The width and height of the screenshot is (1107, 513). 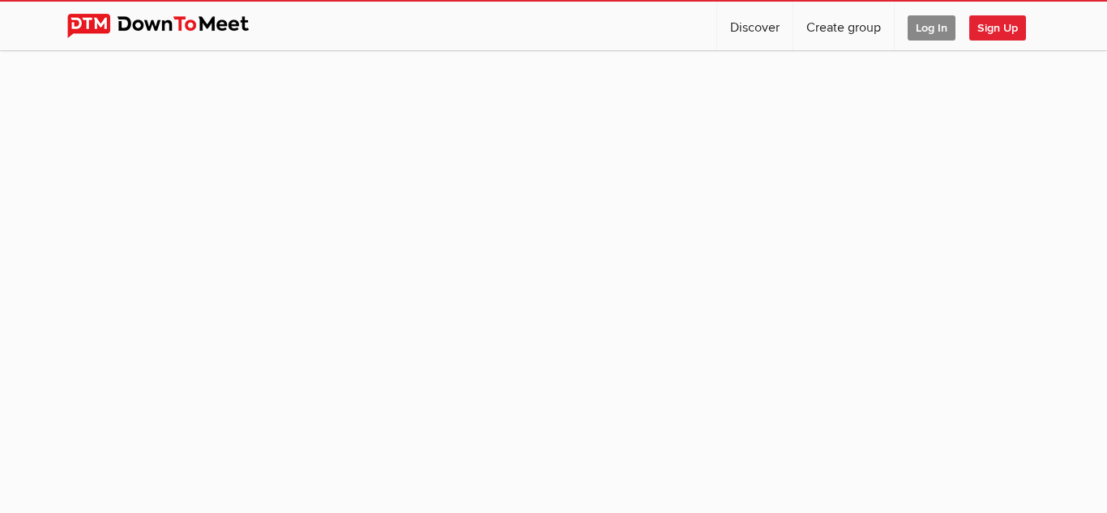 I want to click on a: Discover, so click(x=755, y=26).